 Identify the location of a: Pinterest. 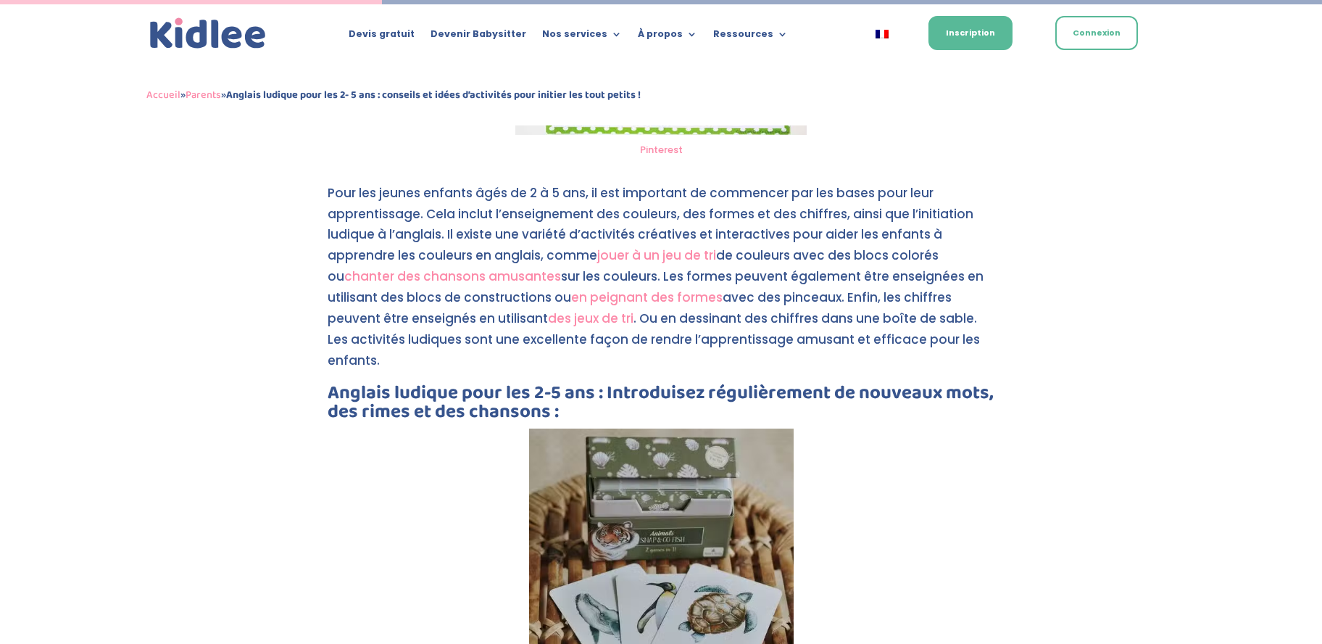
(661, 149).